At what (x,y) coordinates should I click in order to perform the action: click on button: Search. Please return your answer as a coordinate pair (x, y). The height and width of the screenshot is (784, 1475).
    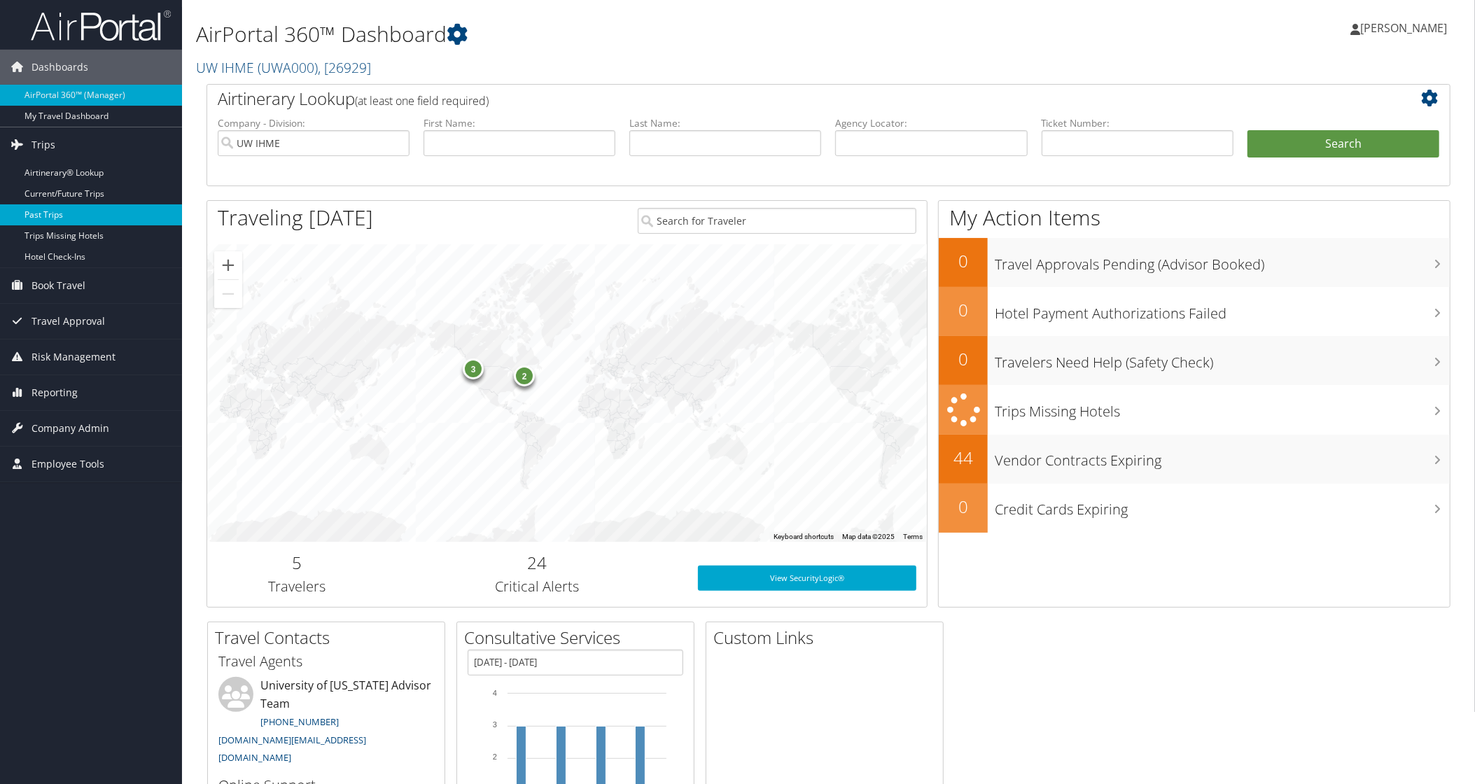
    Looking at the image, I should click on (1343, 144).